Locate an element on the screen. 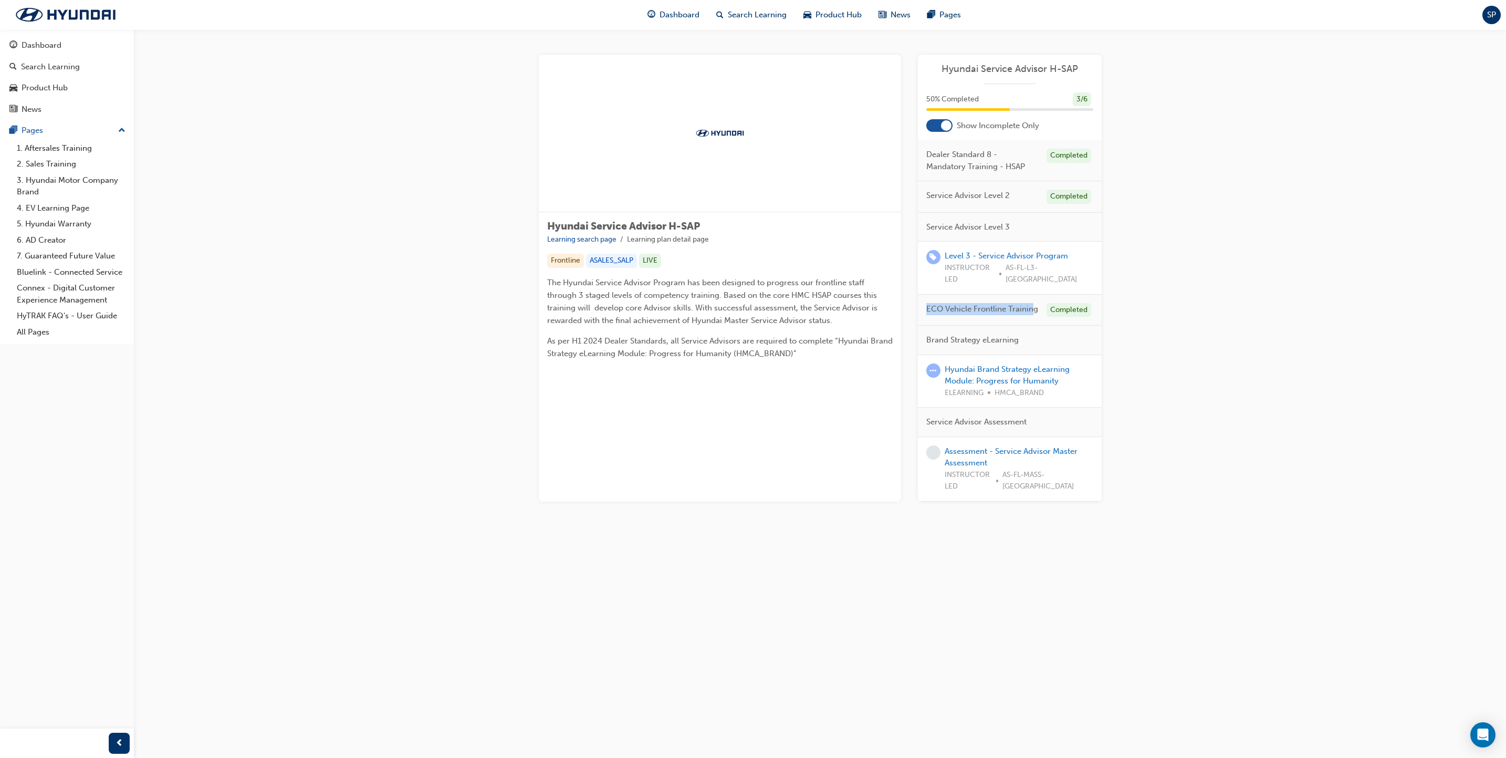  a: Level 3 - Service Advisor Program is located at coordinates (1006, 256).